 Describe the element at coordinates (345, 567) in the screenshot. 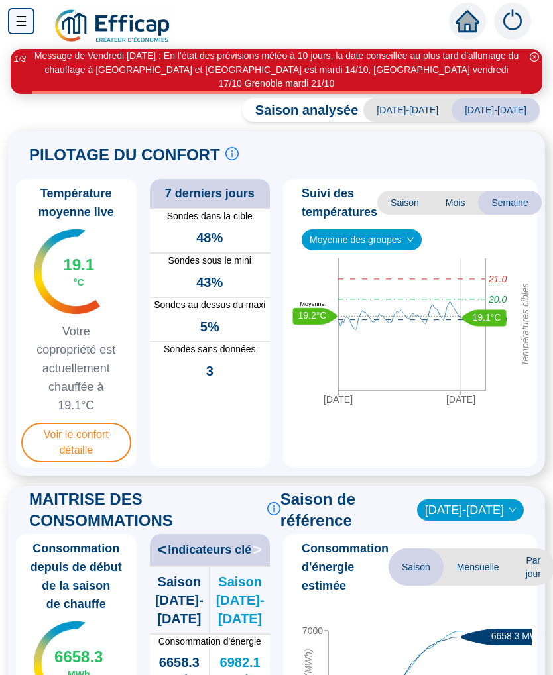

I see `span: Consommation d'énergie estimée` at that location.